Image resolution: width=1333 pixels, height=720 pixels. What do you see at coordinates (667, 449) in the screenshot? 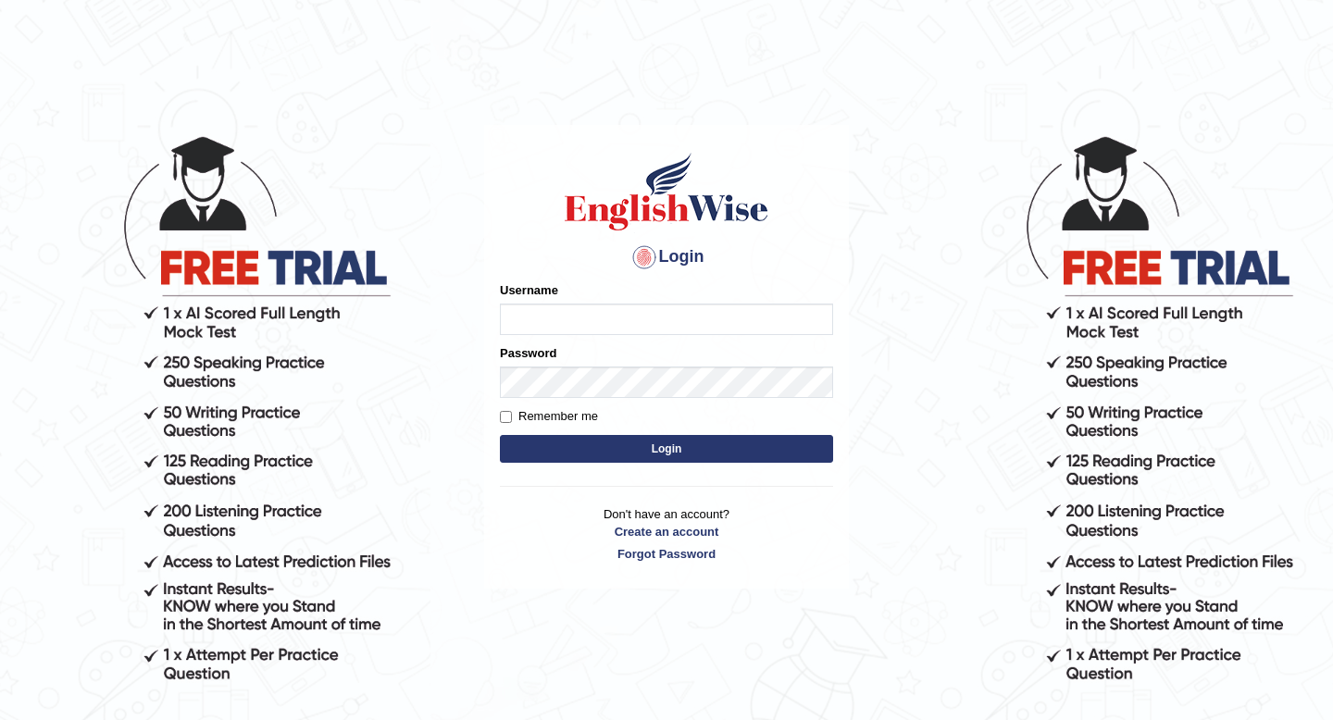
I see `button: Login` at bounding box center [667, 449].